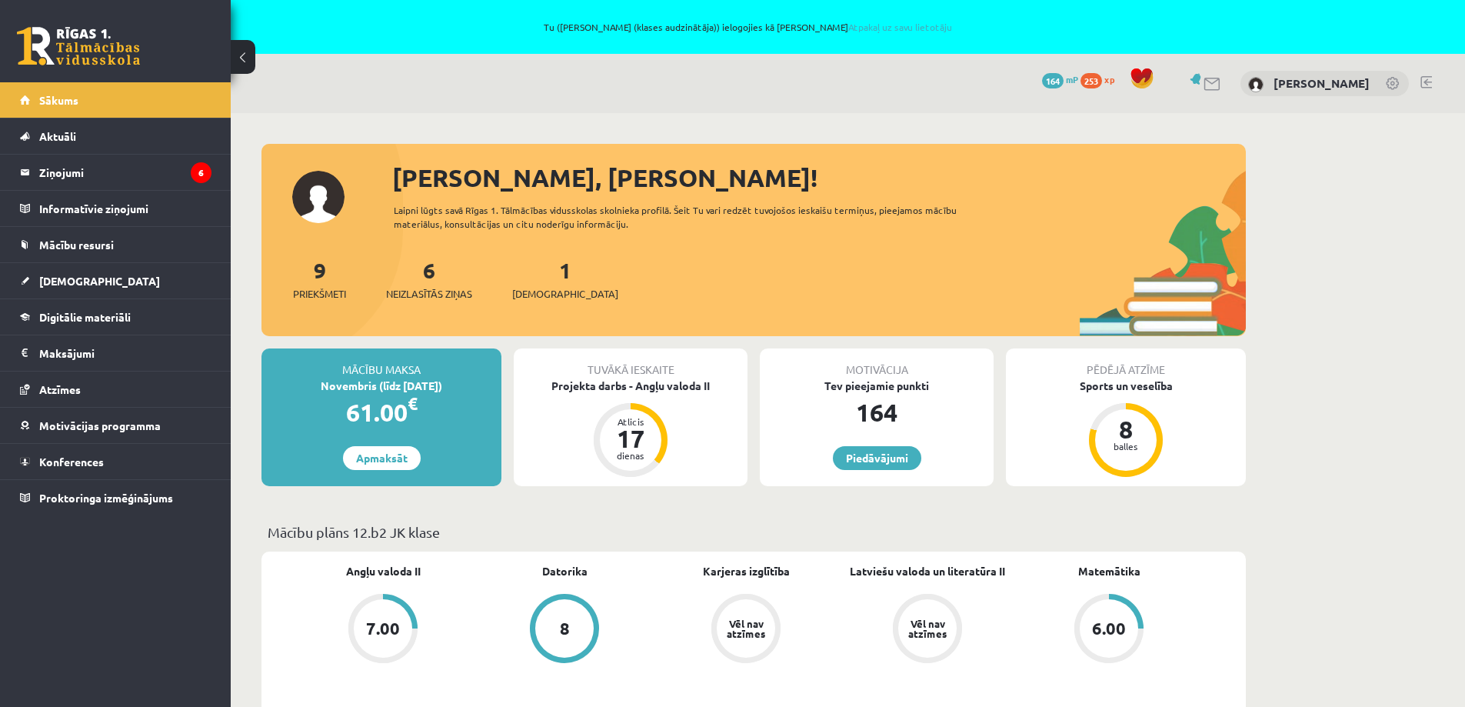 The image size is (1465, 707). Describe the element at coordinates (631, 428) in the screenshot. I see `a: Projekta darbs - Angļu valoda II Atlicis 17 dienas` at that location.